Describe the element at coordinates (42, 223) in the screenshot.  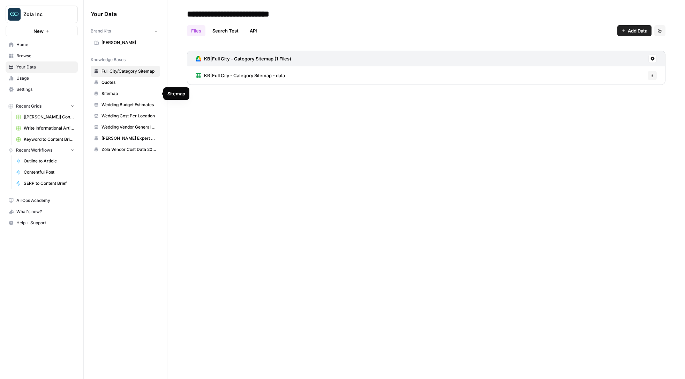
I see `button: Help + Support` at that location.